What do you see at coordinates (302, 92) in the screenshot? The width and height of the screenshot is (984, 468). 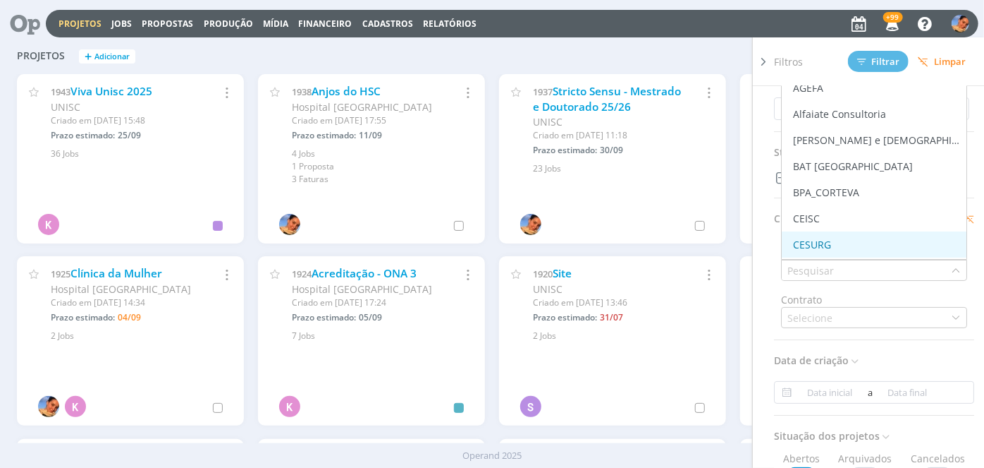 I see `span: 1938` at bounding box center [302, 92].